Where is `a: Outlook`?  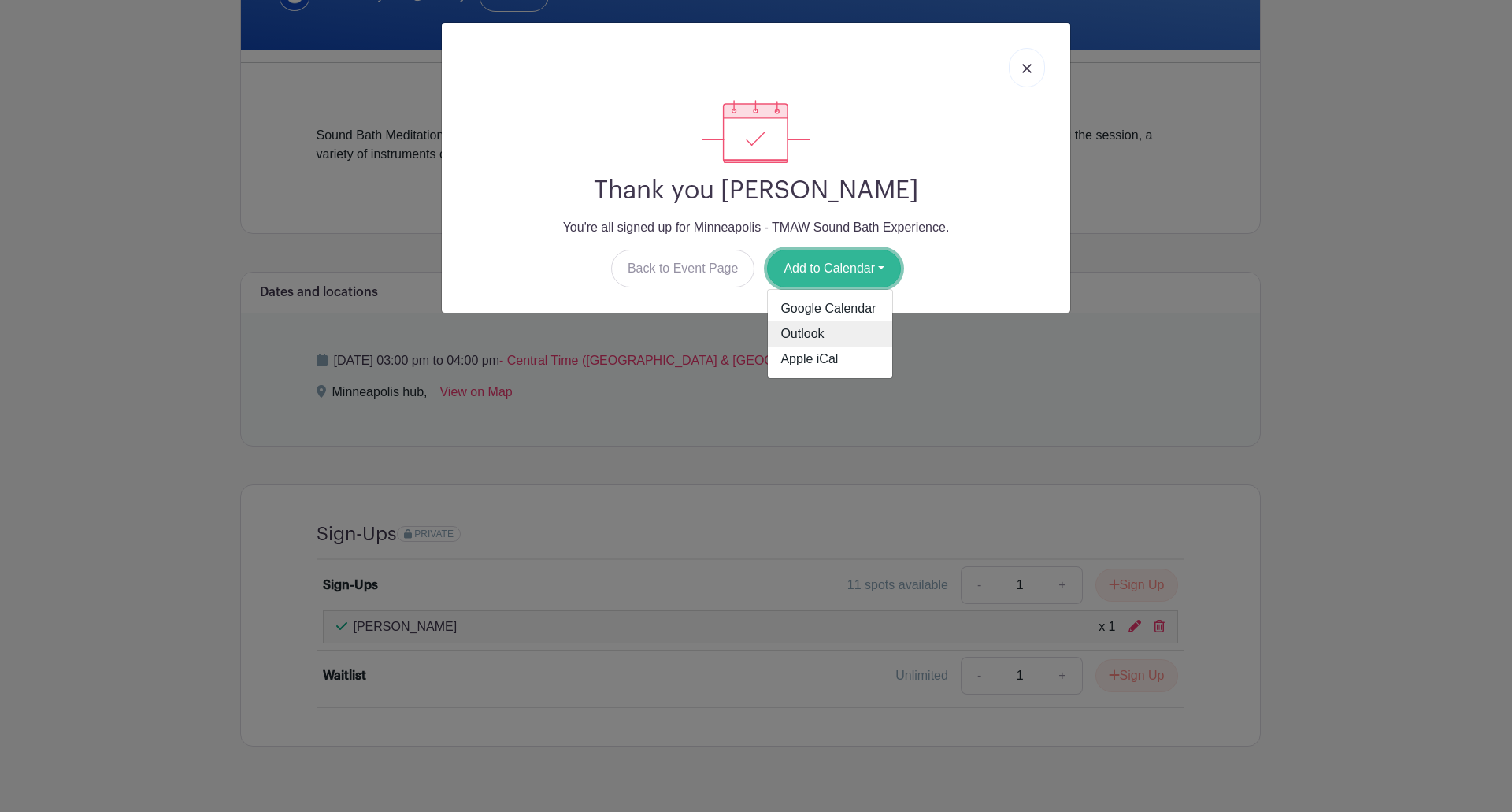 a: Outlook is located at coordinates (830, 334).